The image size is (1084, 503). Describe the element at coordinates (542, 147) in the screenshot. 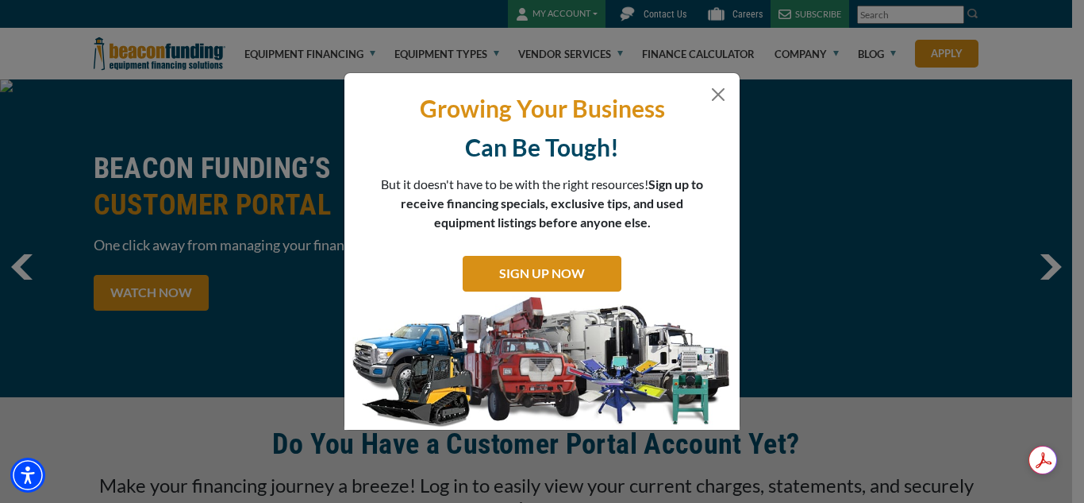

I see `p: Can Be Tough!` at that location.